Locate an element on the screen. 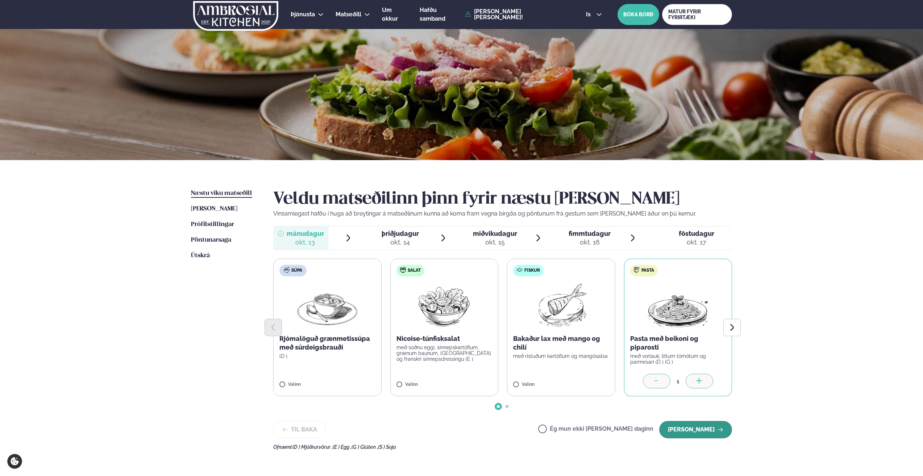  span: Útskrá is located at coordinates (200, 255).